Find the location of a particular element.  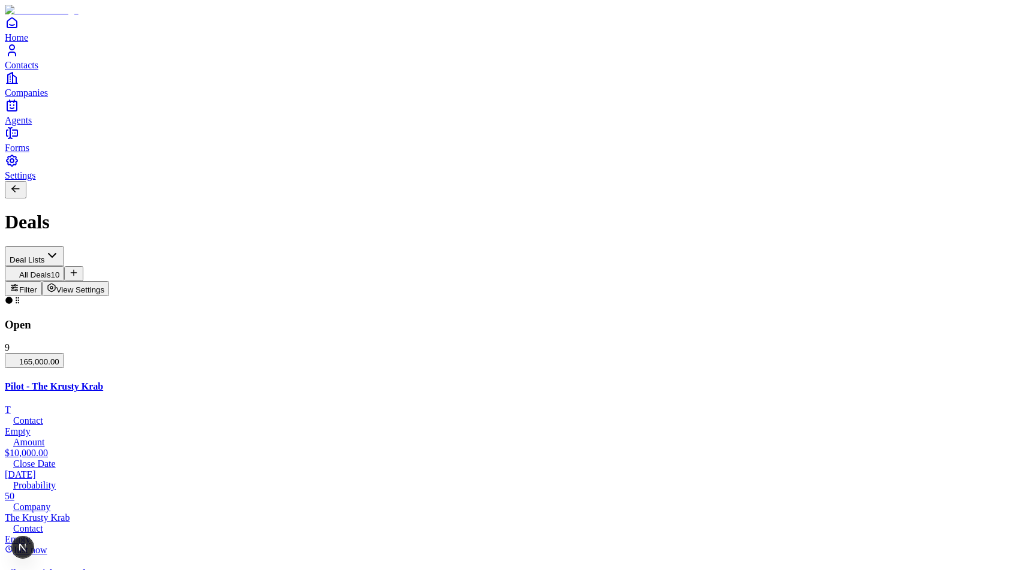

span: Settings is located at coordinates (20, 175).